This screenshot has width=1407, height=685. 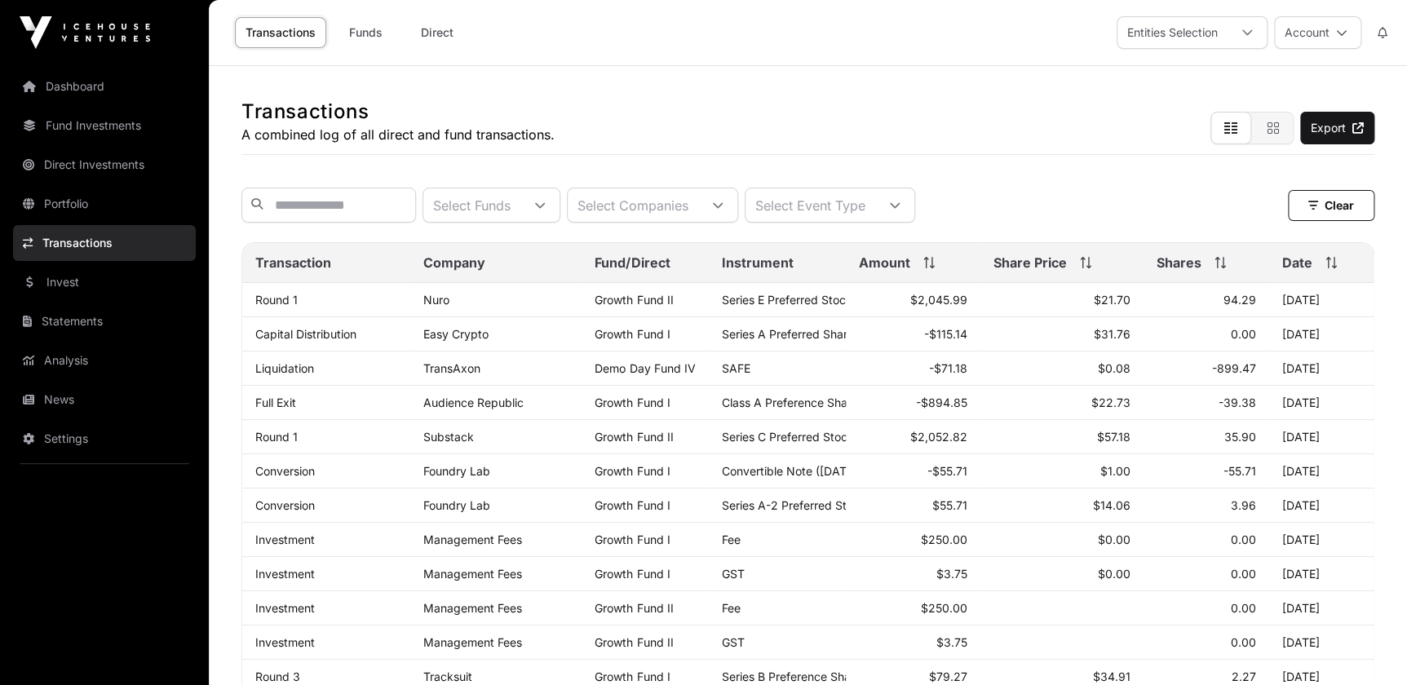 I want to click on a: Export, so click(x=1337, y=128).